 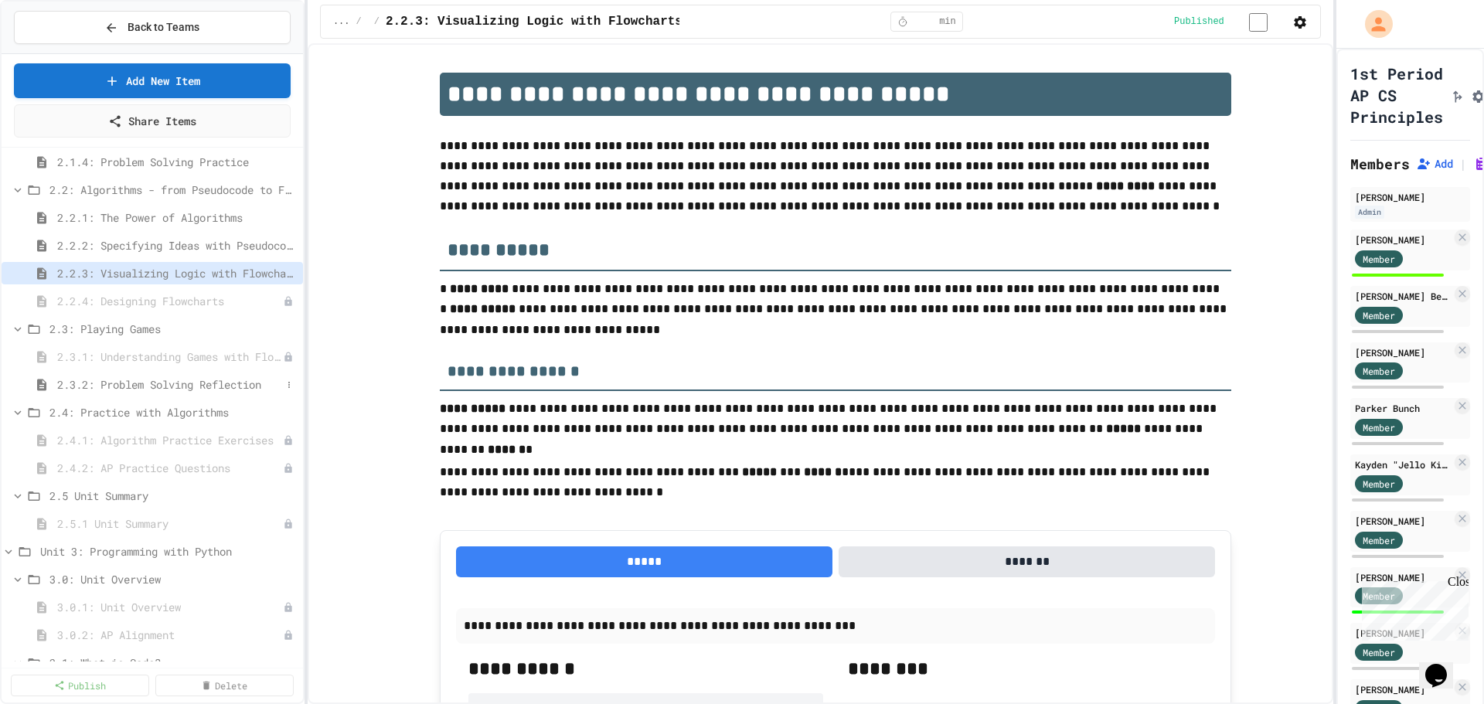 What do you see at coordinates (177, 217) in the screenshot?
I see `span: 2.2.1: The Power of Algorithms` at bounding box center [177, 217].